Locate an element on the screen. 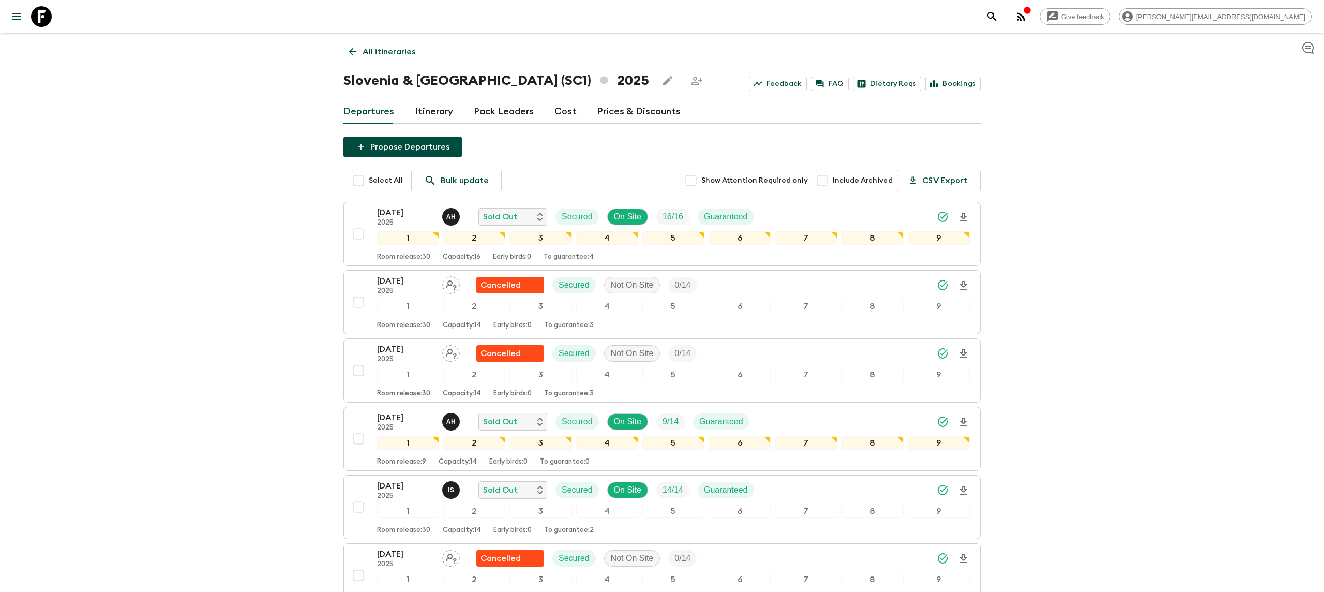 The height and width of the screenshot is (592, 1324). a: Give feedback is located at coordinates (1075, 17).